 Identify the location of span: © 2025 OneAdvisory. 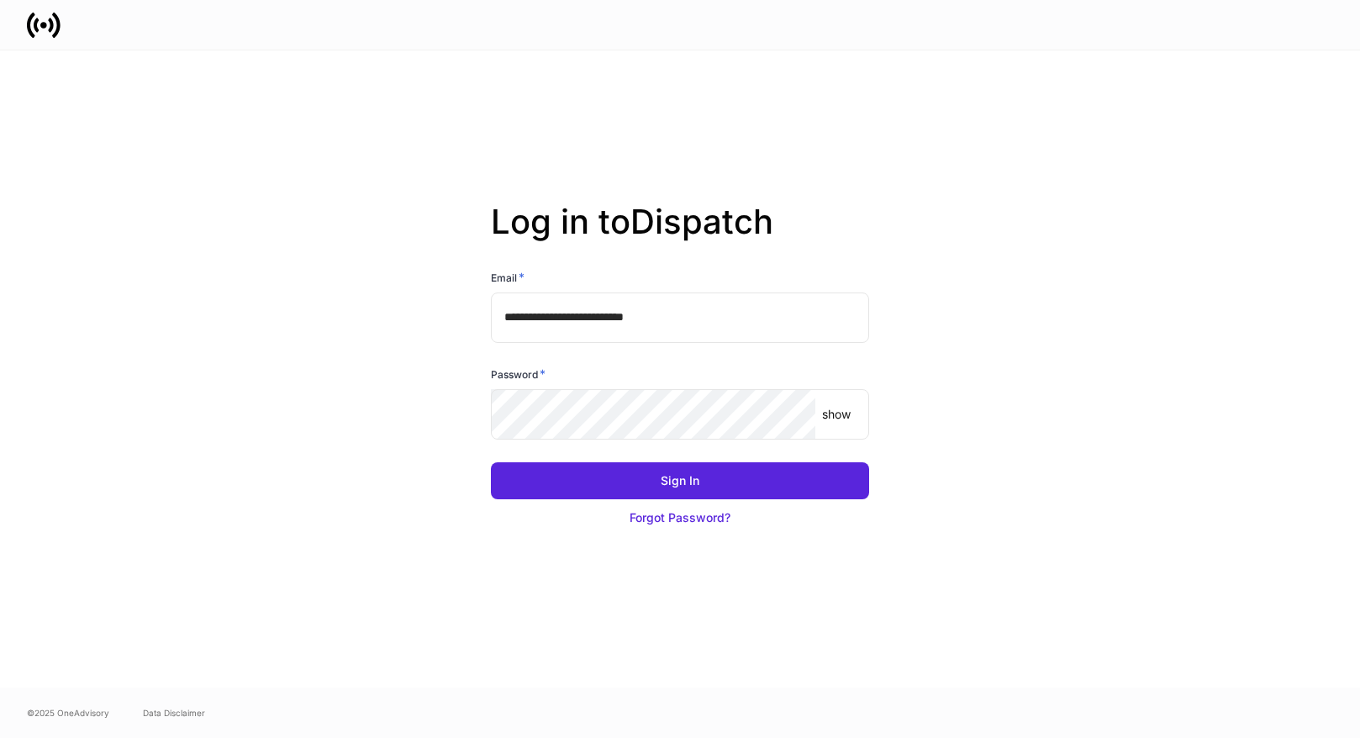
(68, 713).